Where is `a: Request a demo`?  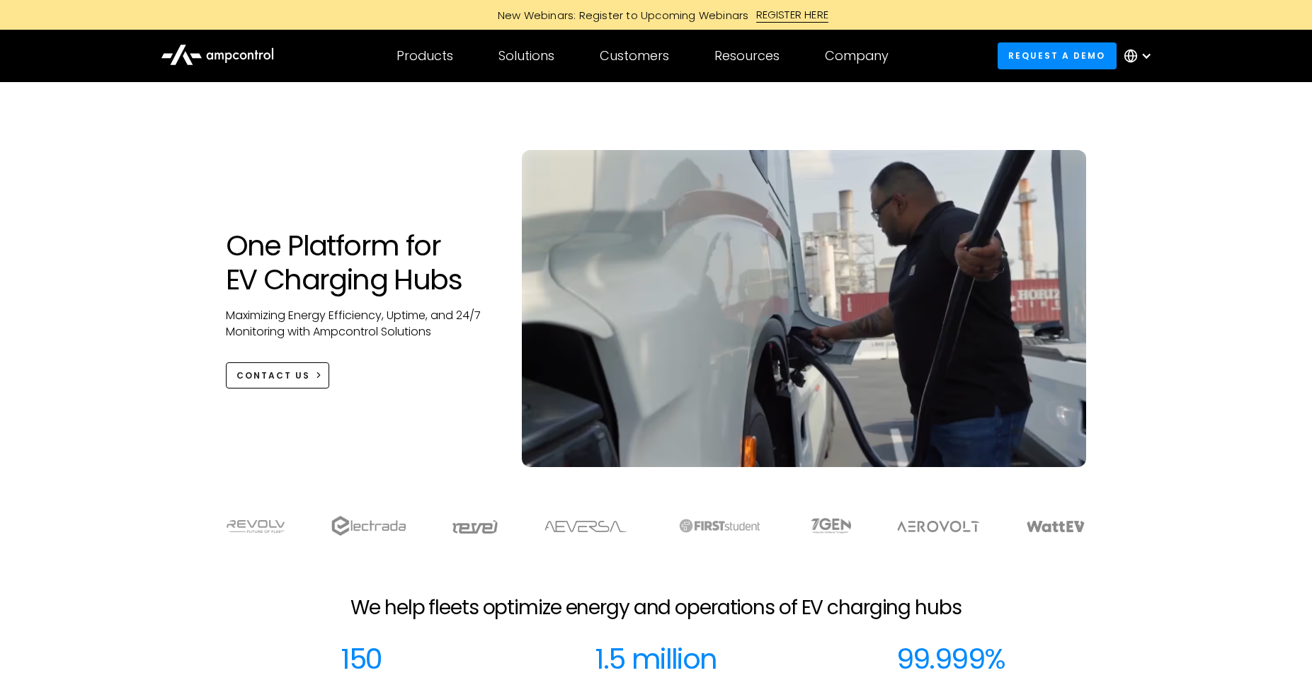
a: Request a demo is located at coordinates (1057, 55).